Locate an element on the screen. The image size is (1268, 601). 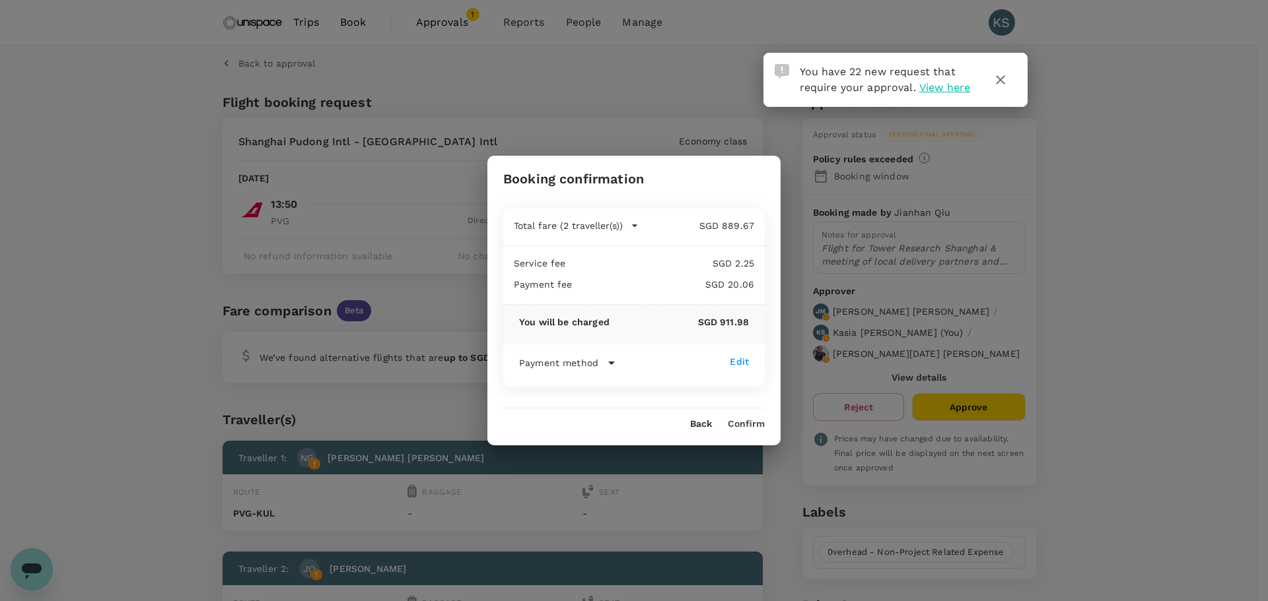
button: Back is located at coordinates (701, 425).